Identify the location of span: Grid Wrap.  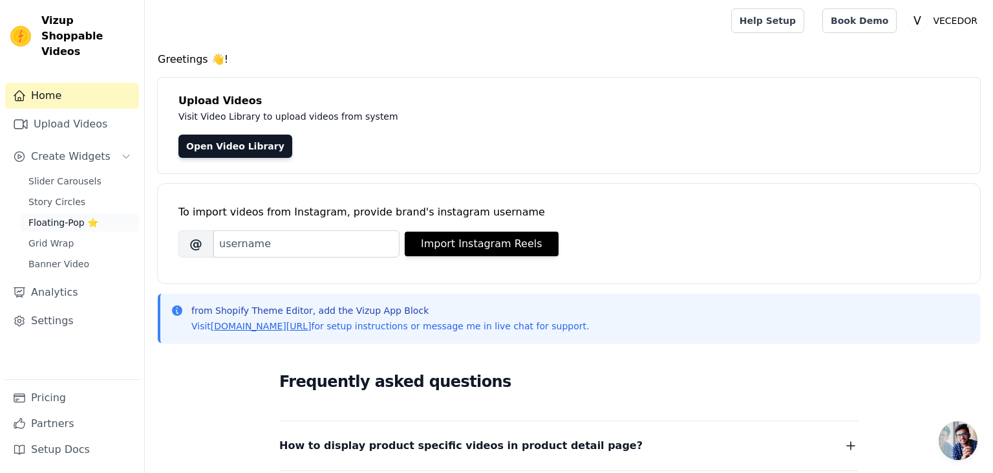
(51, 243).